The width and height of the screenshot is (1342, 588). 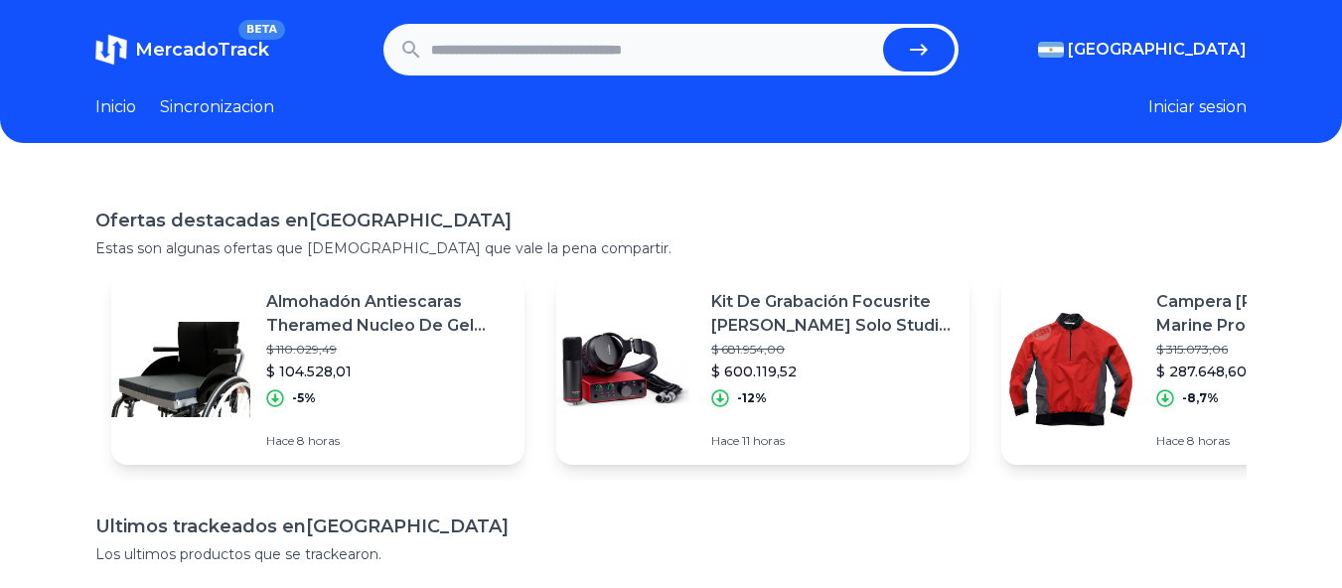 What do you see at coordinates (387, 371) in the screenshot?
I see `p: $ 104.528,01` at bounding box center [387, 371].